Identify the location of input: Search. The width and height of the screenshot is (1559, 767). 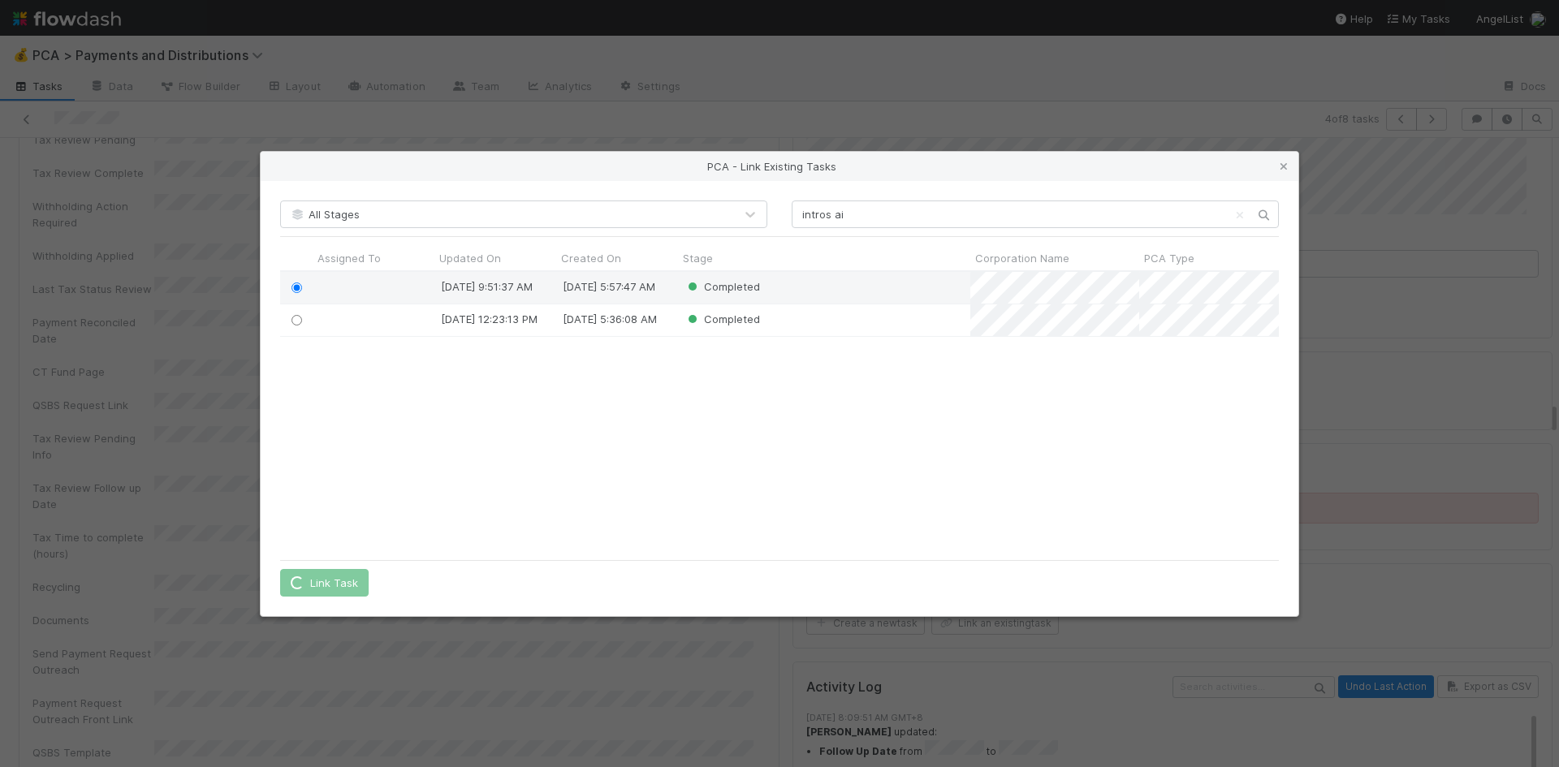
(1035, 214).